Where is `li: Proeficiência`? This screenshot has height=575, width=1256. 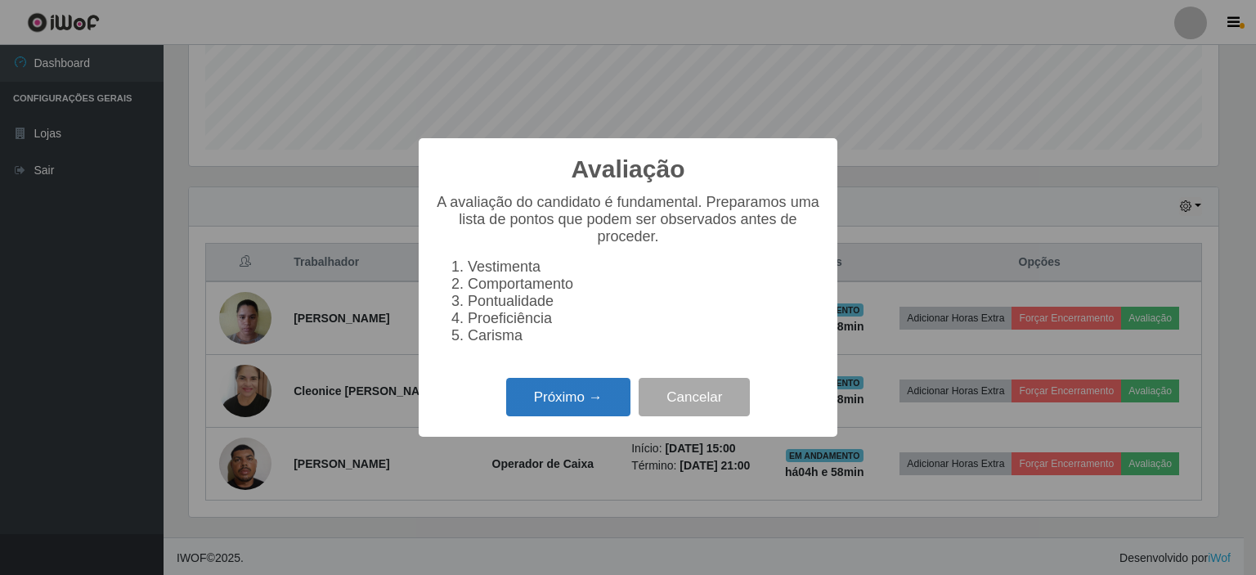
li: Proeficiência is located at coordinates (645, 318).